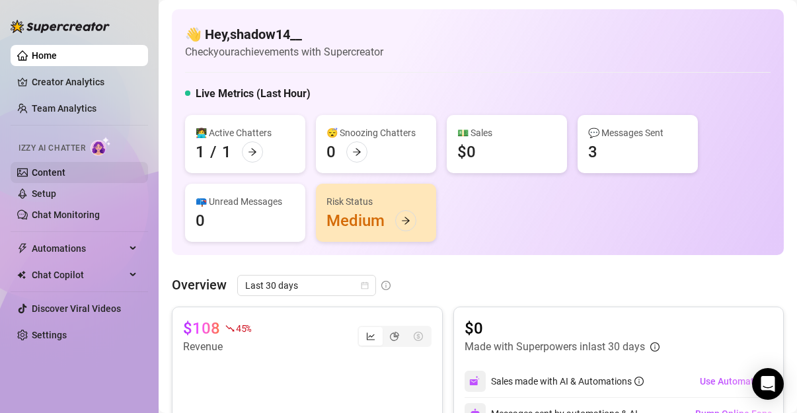 Image resolution: width=797 pixels, height=413 pixels. I want to click on span: Use Automations, so click(736, 381).